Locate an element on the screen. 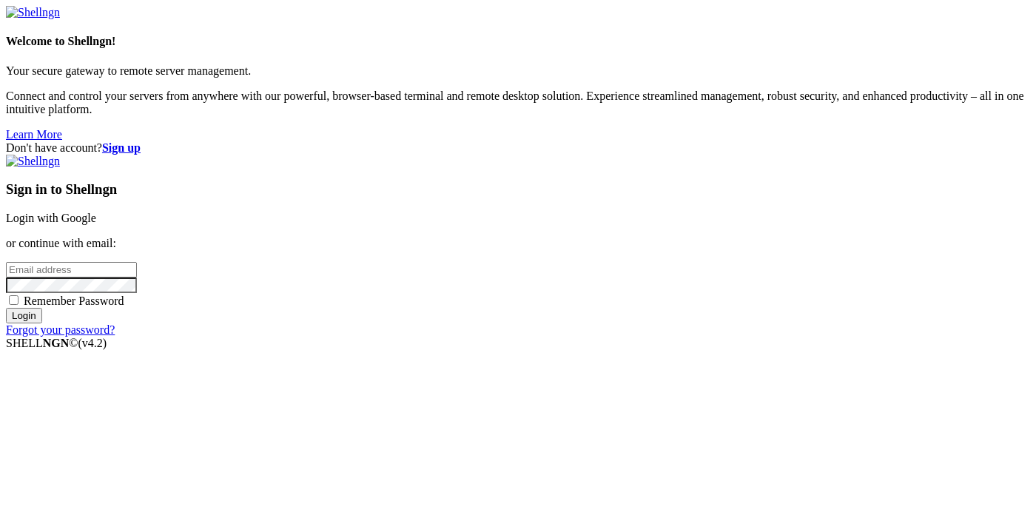 Image resolution: width=1036 pixels, height=518 pixels. input: Remember Password is located at coordinates (13, 300).